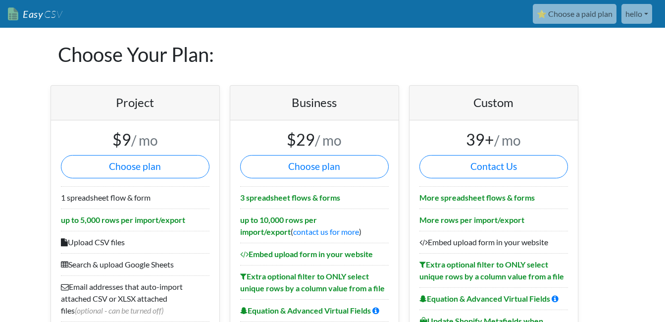  Describe the element at coordinates (135, 103) in the screenshot. I see `h4: Project` at that location.